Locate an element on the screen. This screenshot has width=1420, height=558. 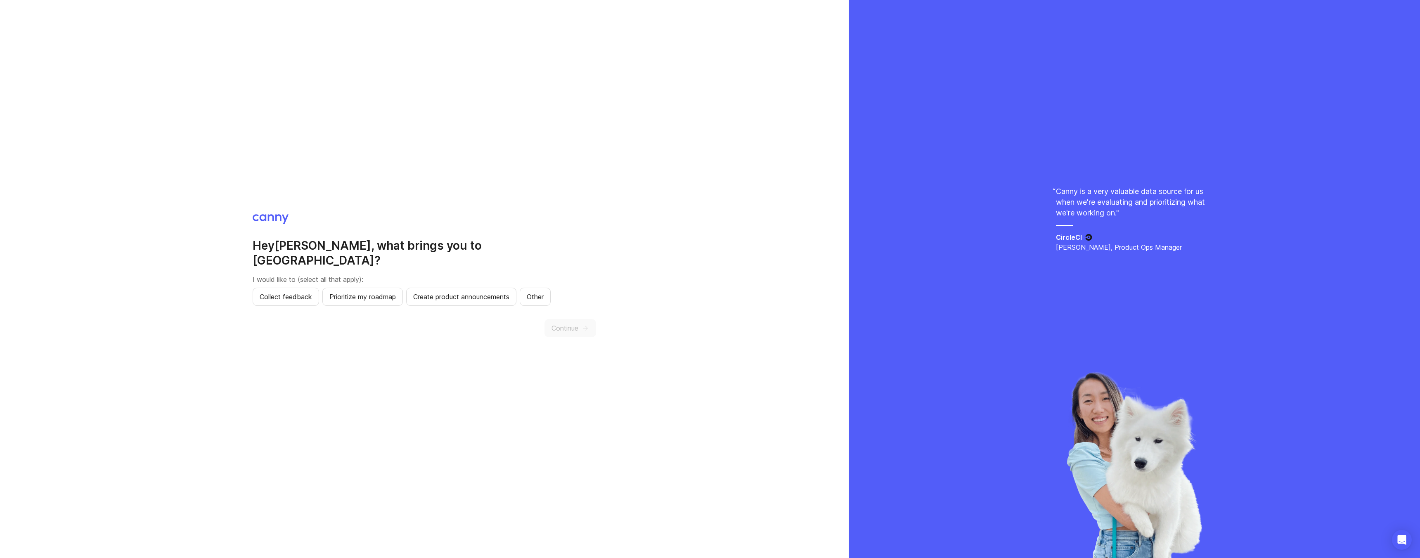
p: I would like to (select all that apply): is located at coordinates (424, 279).